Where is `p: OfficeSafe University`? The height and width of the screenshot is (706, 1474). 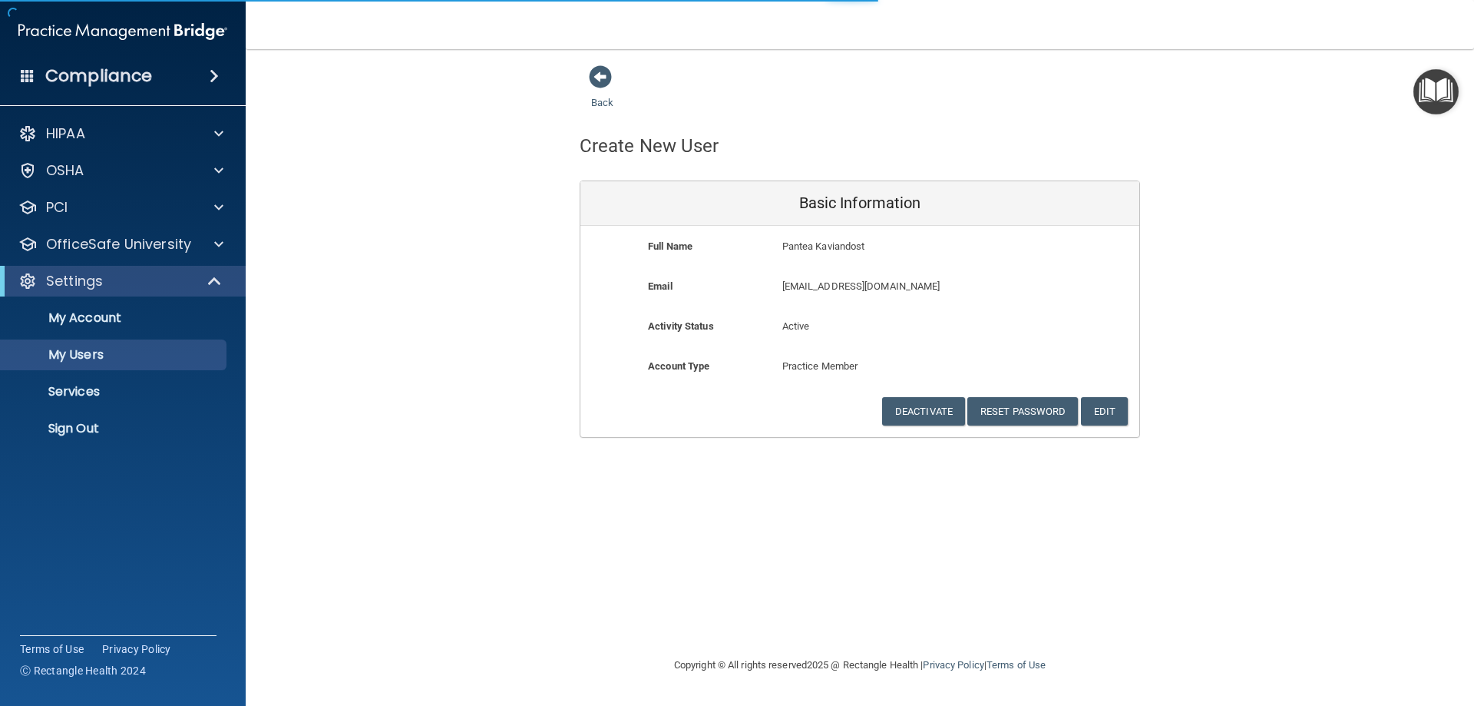
p: OfficeSafe University is located at coordinates (118, 244).